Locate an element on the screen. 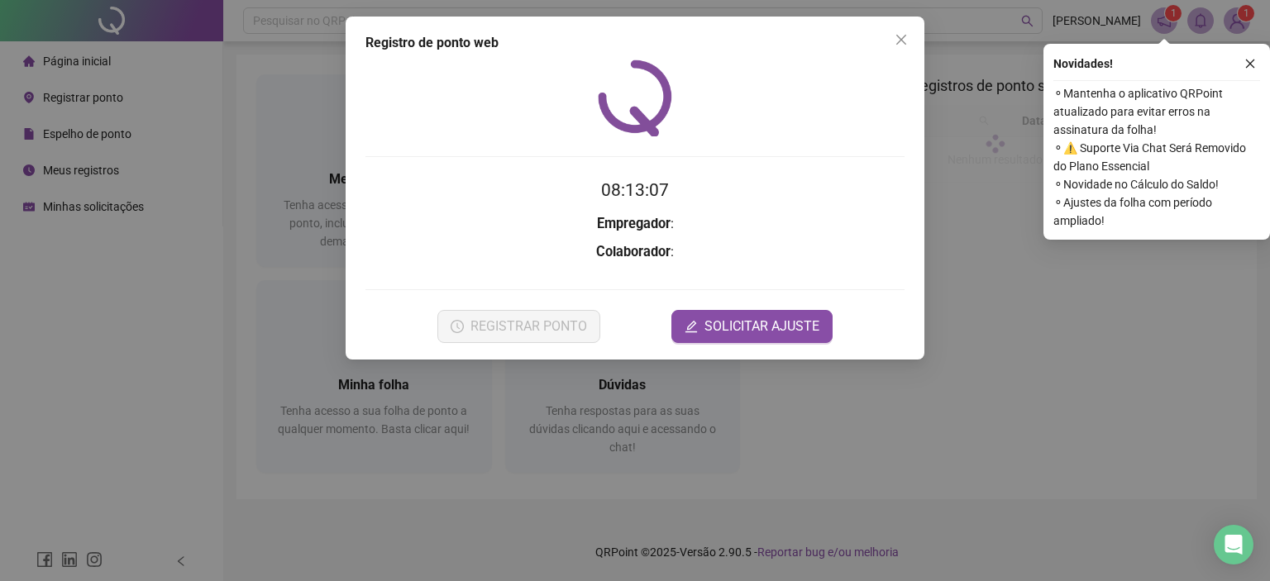  span: SOLICITAR AJUSTE is located at coordinates (762, 327).